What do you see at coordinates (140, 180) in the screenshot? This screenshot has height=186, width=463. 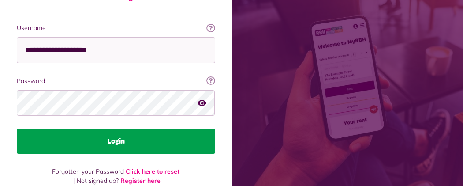 I see `a: Register here` at bounding box center [140, 180].